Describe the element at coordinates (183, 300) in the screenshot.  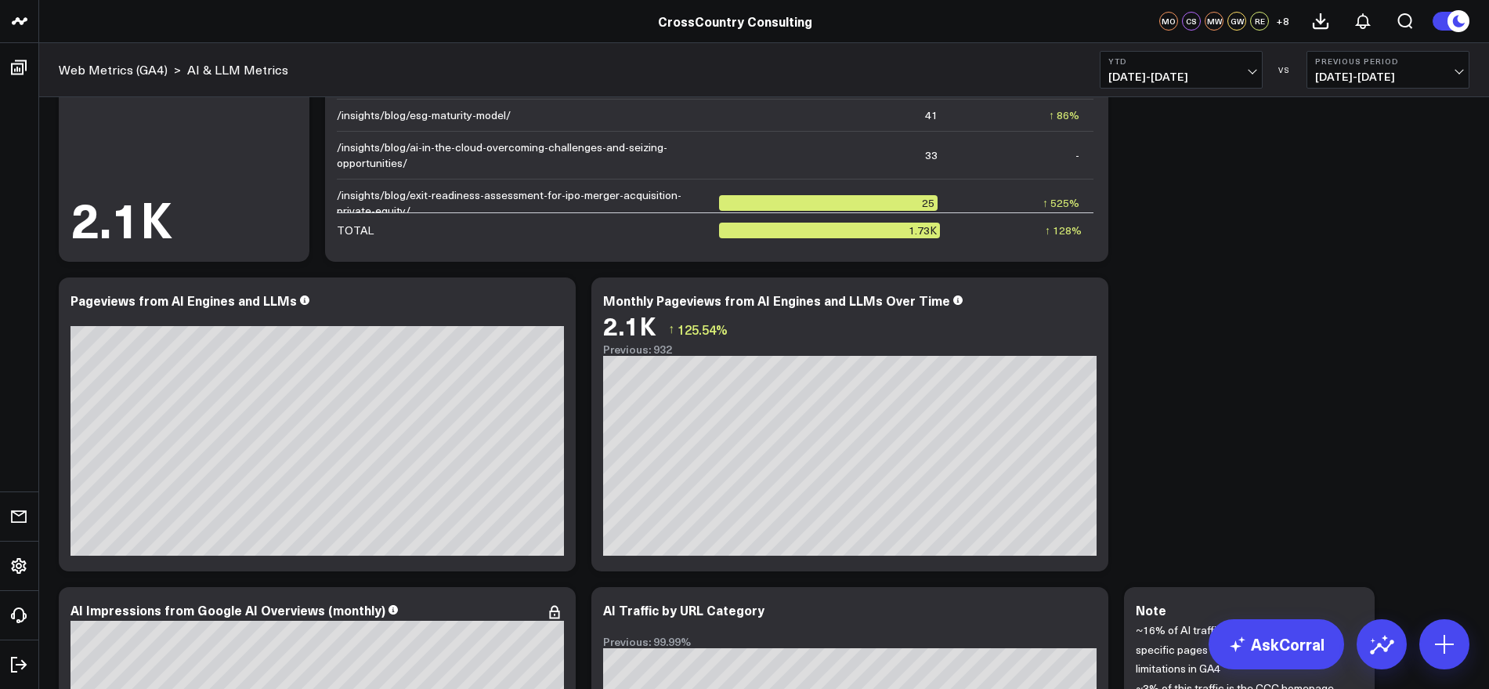
I see `div: Pageviews from AI Engines and LLMs` at that location.